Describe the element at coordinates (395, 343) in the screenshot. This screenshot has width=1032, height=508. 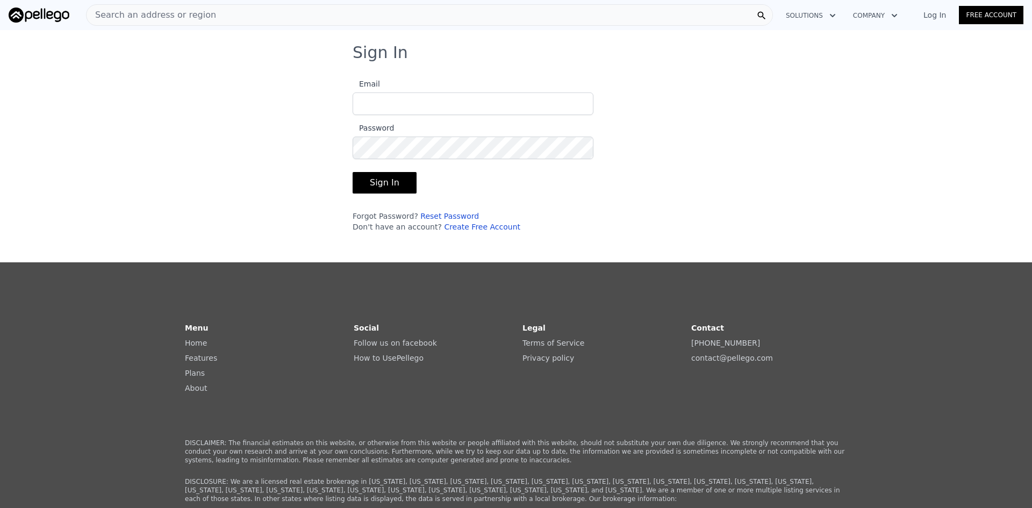
I see `a: Follow us on facebook` at that location.